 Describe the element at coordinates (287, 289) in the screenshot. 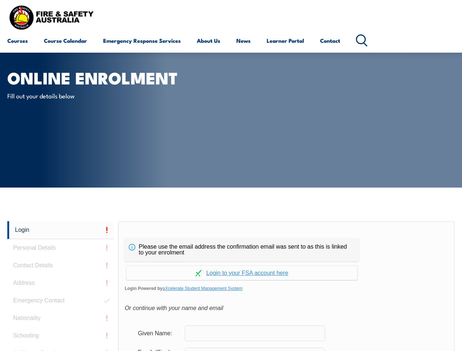

I see `span: Login Powered by` at that location.